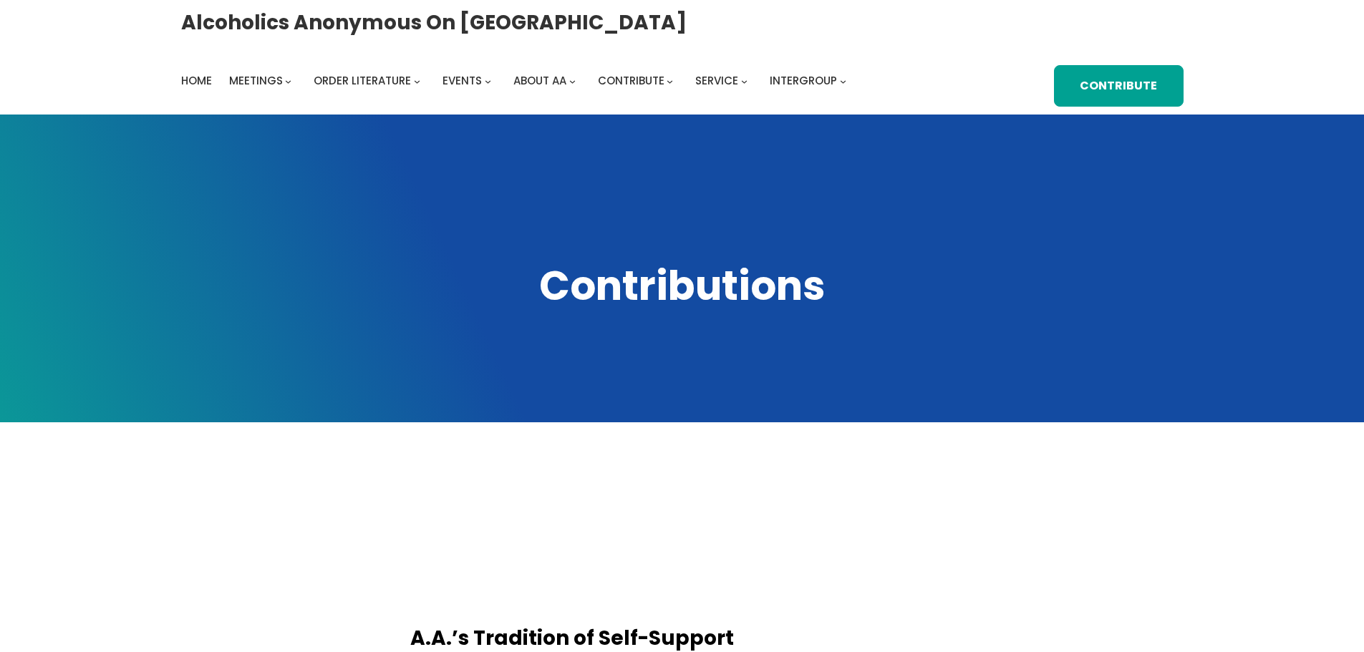 This screenshot has width=1364, height=652. What do you see at coordinates (362, 80) in the screenshot?
I see `span: Order Literature` at bounding box center [362, 80].